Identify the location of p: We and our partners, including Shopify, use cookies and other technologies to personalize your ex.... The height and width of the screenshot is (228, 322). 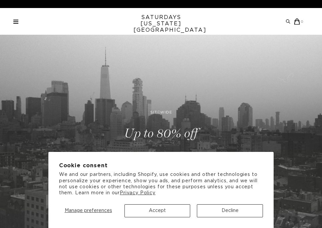
(161, 183).